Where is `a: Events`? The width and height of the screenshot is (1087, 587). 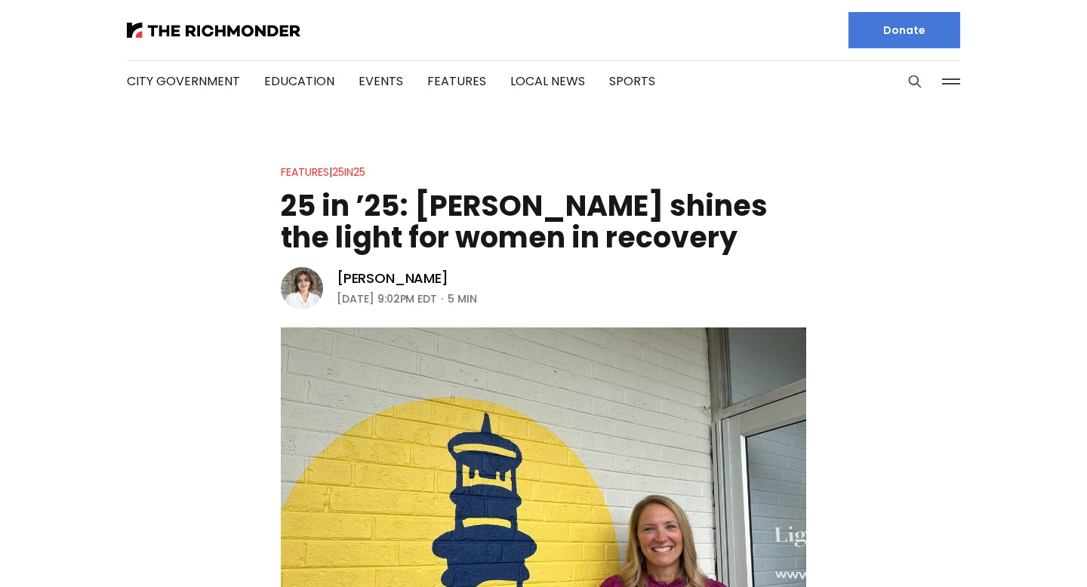
a: Events is located at coordinates (380, 81).